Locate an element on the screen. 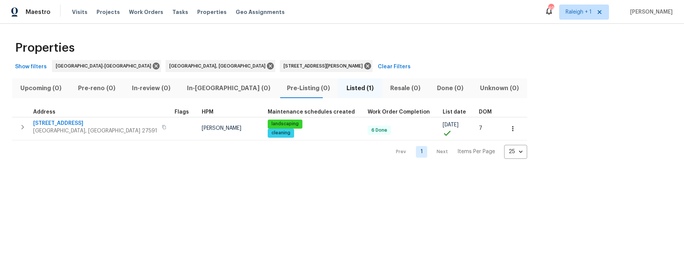 The height and width of the screenshot is (272, 684). span: Flags is located at coordinates (182, 112).